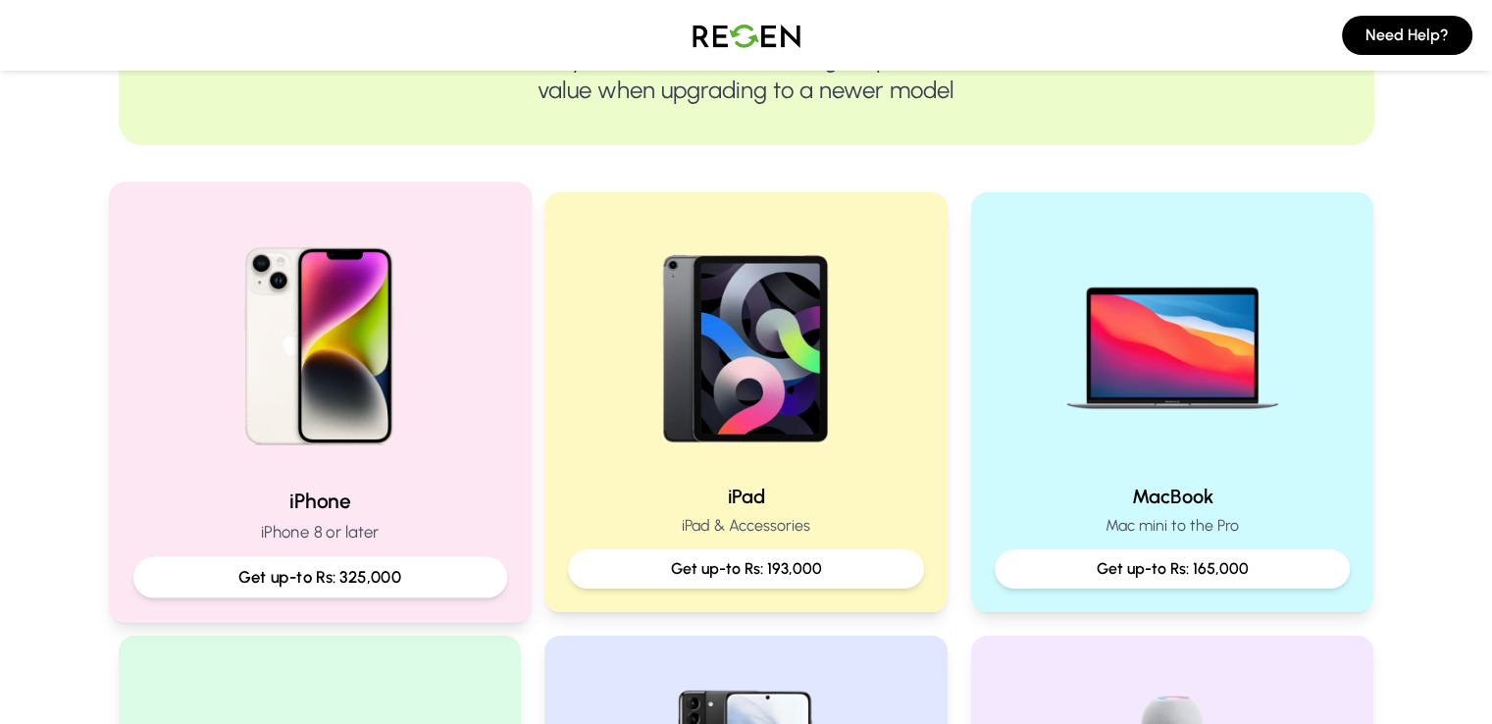 Image resolution: width=1492 pixels, height=724 pixels. I want to click on button: Need Help?, so click(1407, 35).